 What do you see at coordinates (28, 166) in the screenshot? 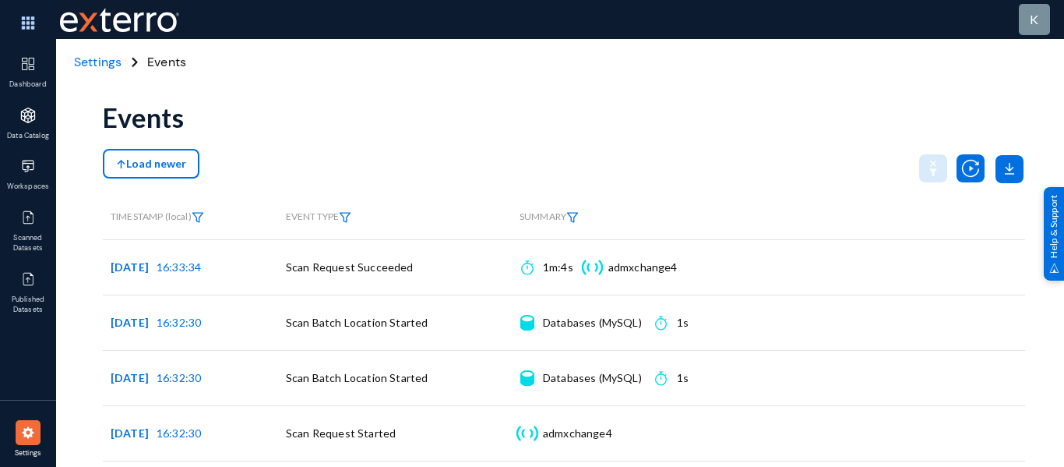
I see `img: icon-workspace.svg` at bounding box center [28, 166].